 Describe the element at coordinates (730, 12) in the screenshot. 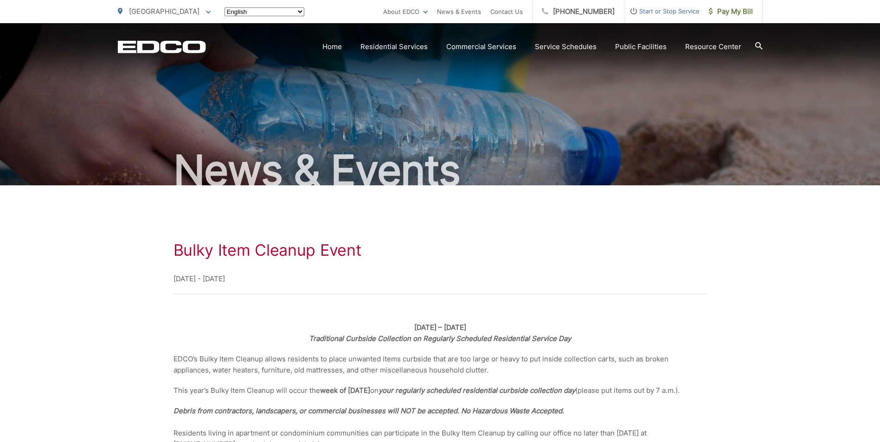

I see `span: Pay My Bill` at that location.